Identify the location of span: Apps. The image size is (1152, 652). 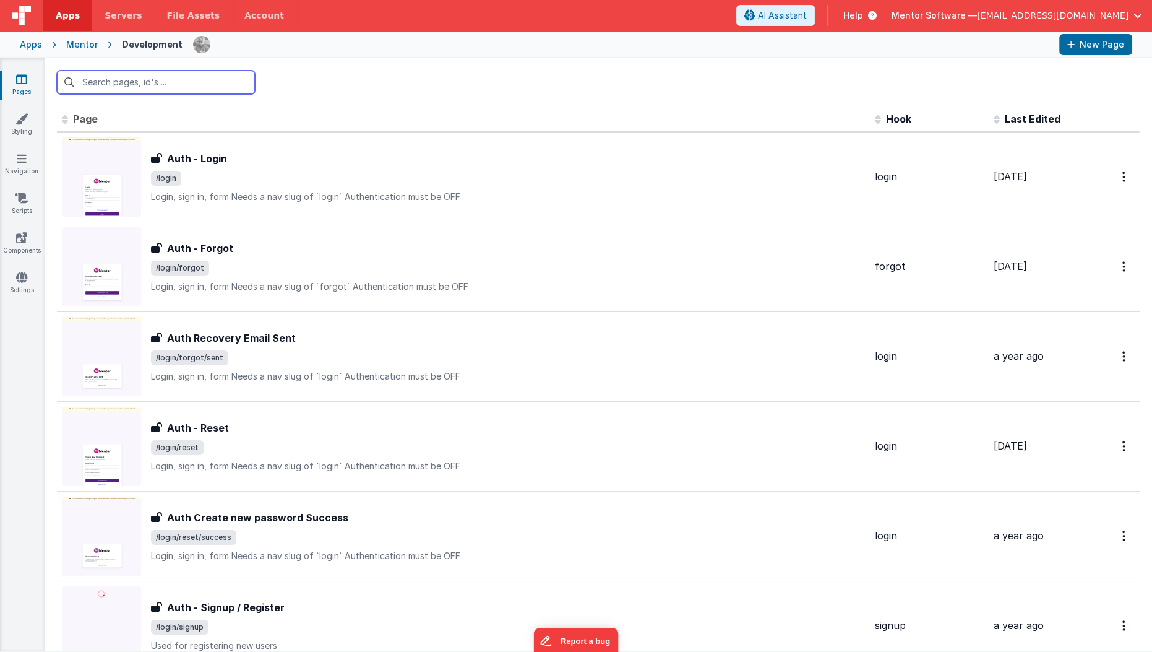
(67, 15).